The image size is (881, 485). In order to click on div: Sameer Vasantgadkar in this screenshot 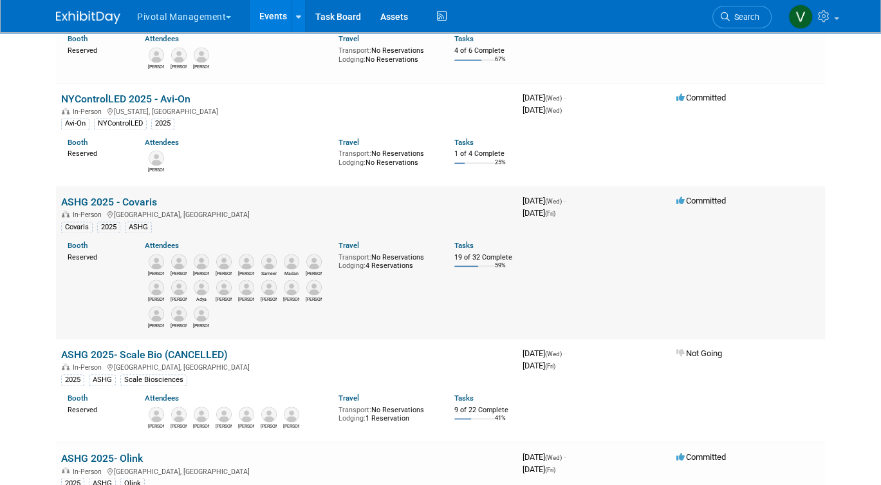, I will do `click(268, 273)`.